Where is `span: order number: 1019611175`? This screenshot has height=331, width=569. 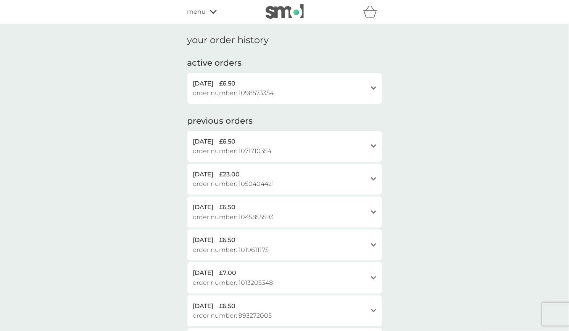
span: order number: 1019611175 is located at coordinates (231, 250).